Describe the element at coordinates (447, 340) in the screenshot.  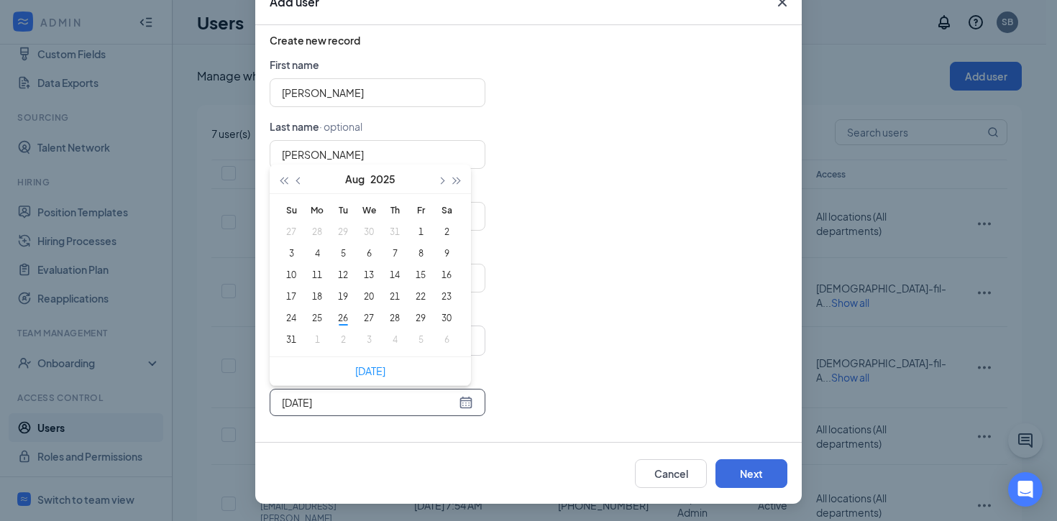
I see `td: 2025-09-06` at that location.